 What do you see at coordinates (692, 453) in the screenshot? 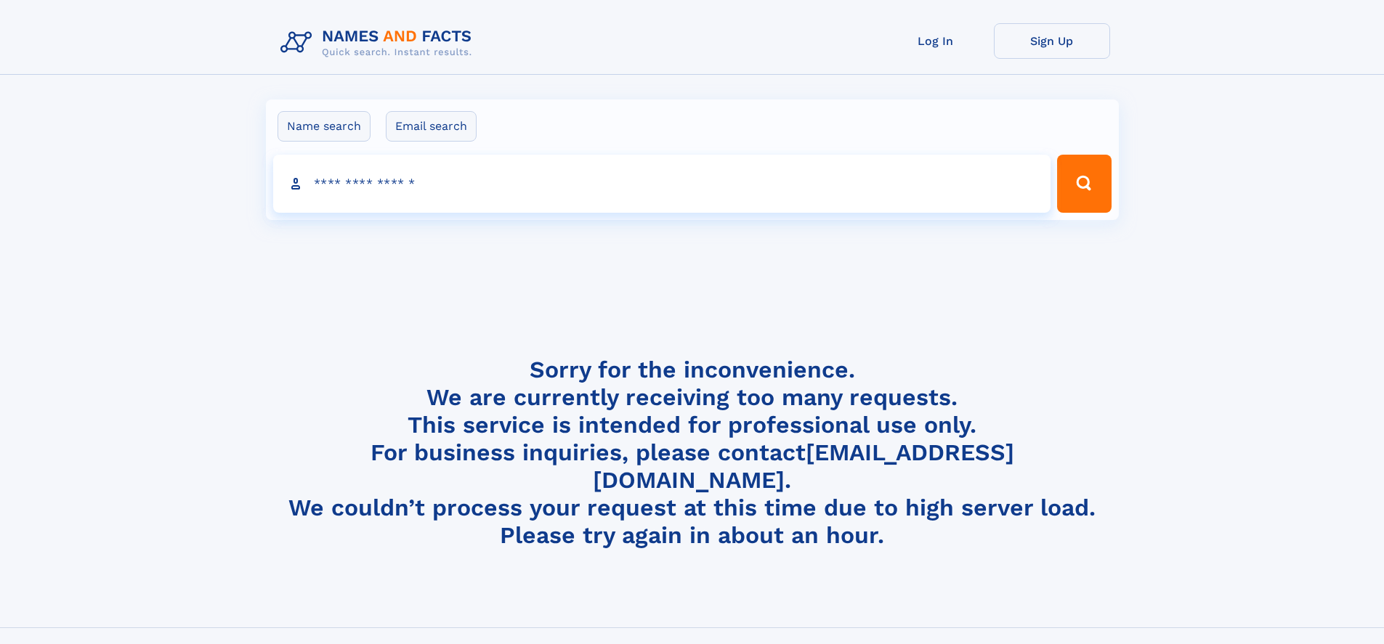
I see `h4: Sorry for the inconvenience. We are currently receiving too many requests. This service is intend...` at bounding box center [692, 453].